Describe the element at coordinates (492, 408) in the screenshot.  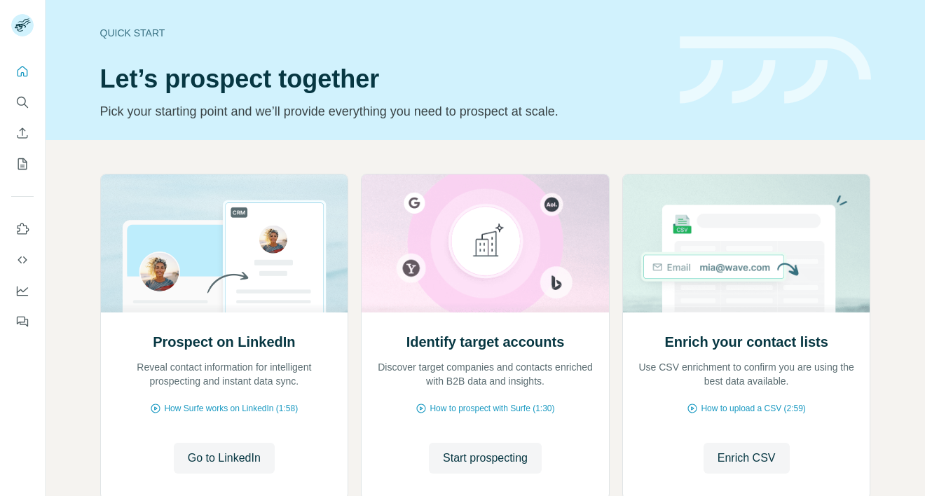
I see `span: How to prospect with Surfe (1:30)` at that location.